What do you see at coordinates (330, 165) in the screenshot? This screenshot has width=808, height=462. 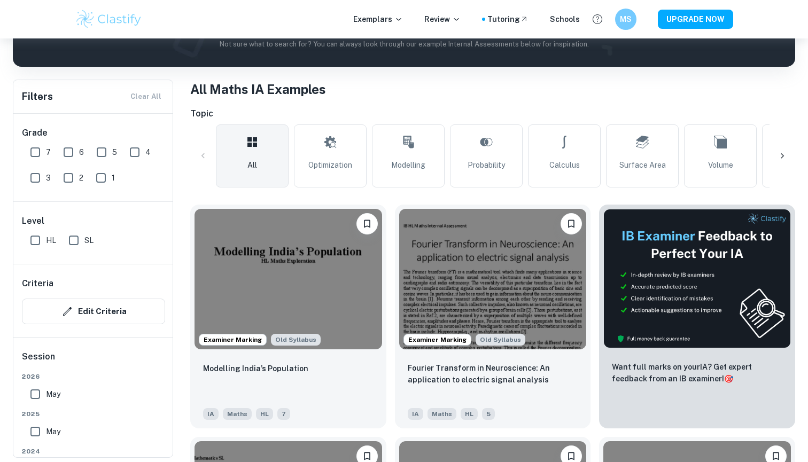 I see `span: Optimization` at bounding box center [330, 165].